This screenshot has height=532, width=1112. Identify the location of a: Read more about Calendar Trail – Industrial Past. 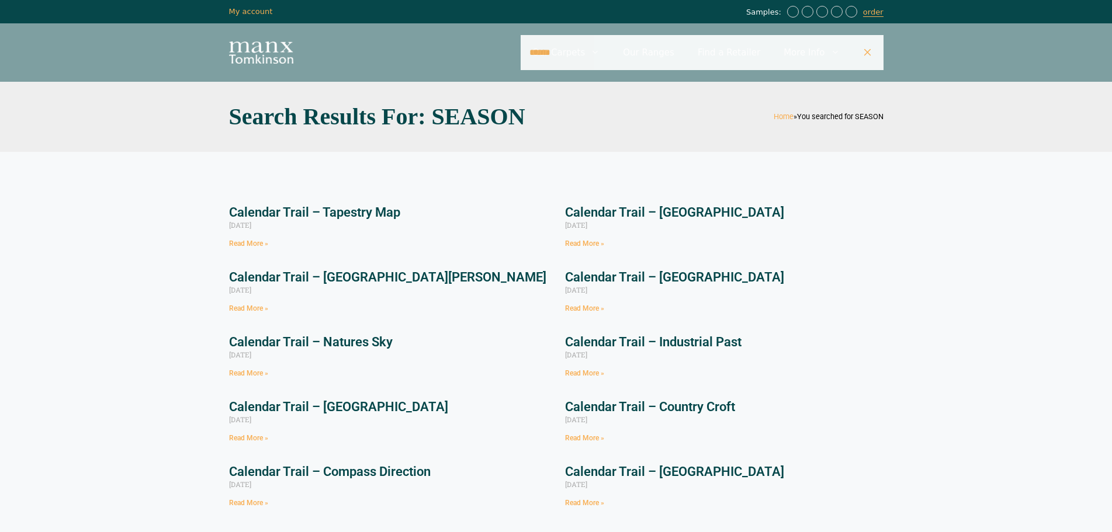
(584, 373).